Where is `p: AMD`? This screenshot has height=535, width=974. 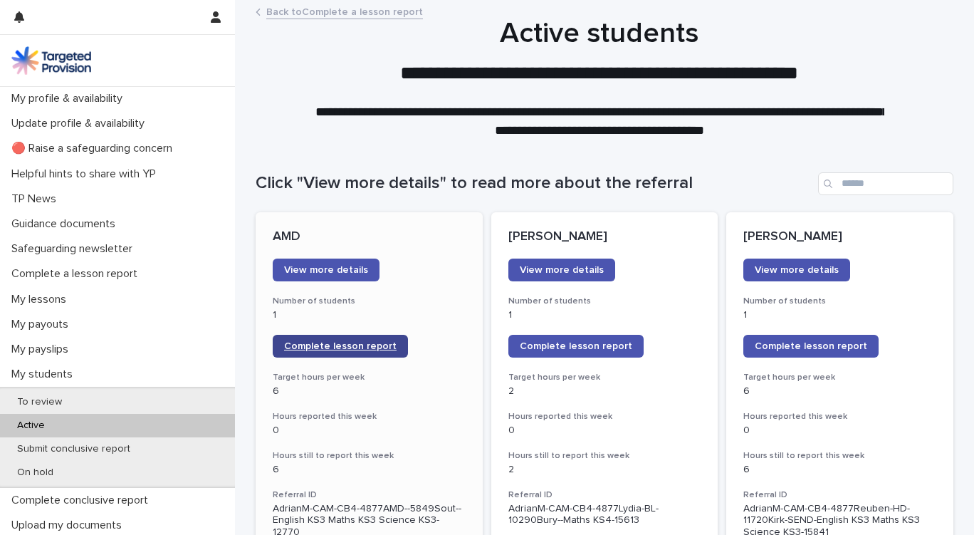 p: AMD is located at coordinates (369, 237).